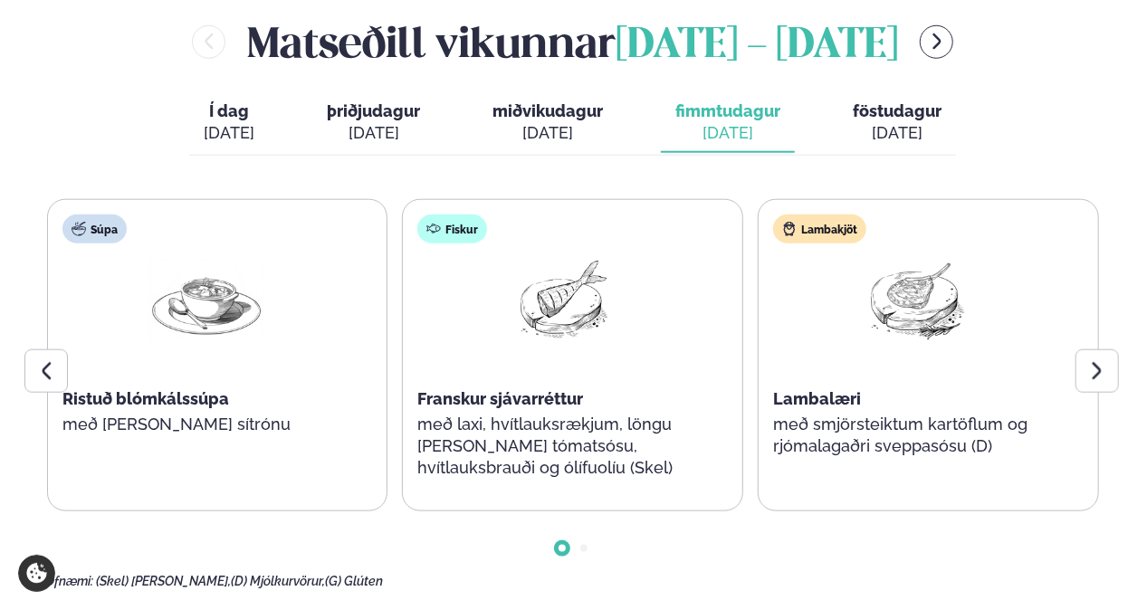  I want to click on img: Lamb.svg, so click(789, 229).